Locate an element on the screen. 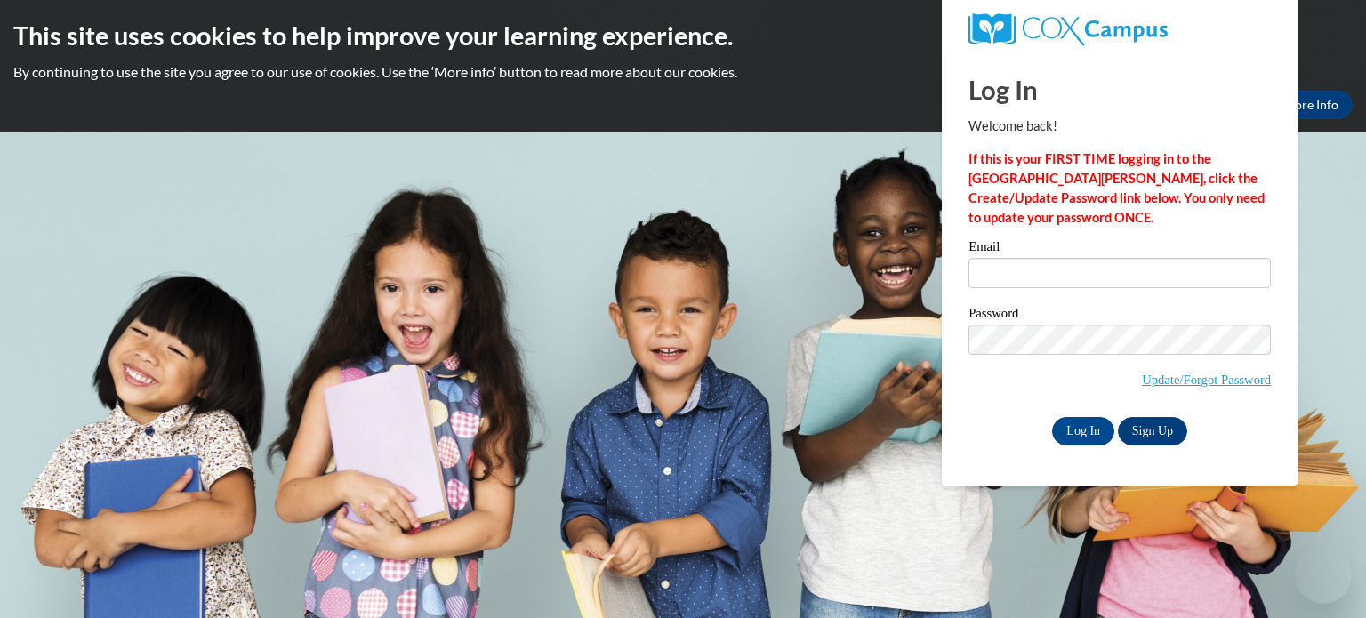 This screenshot has width=1366, height=618. img: COX Campus is located at coordinates (1068, 29).